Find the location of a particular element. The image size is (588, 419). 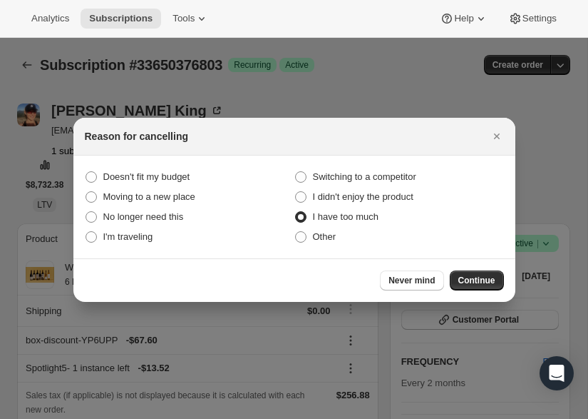

button: Never mind is located at coordinates (411, 280).